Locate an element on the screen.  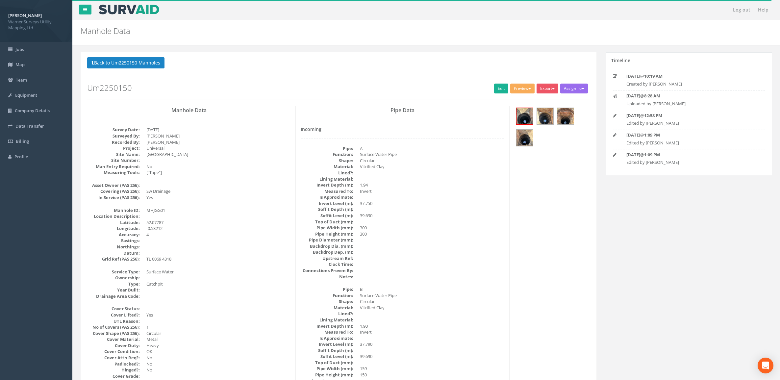
dt: Upstream Ref: is located at coordinates (327, 258).